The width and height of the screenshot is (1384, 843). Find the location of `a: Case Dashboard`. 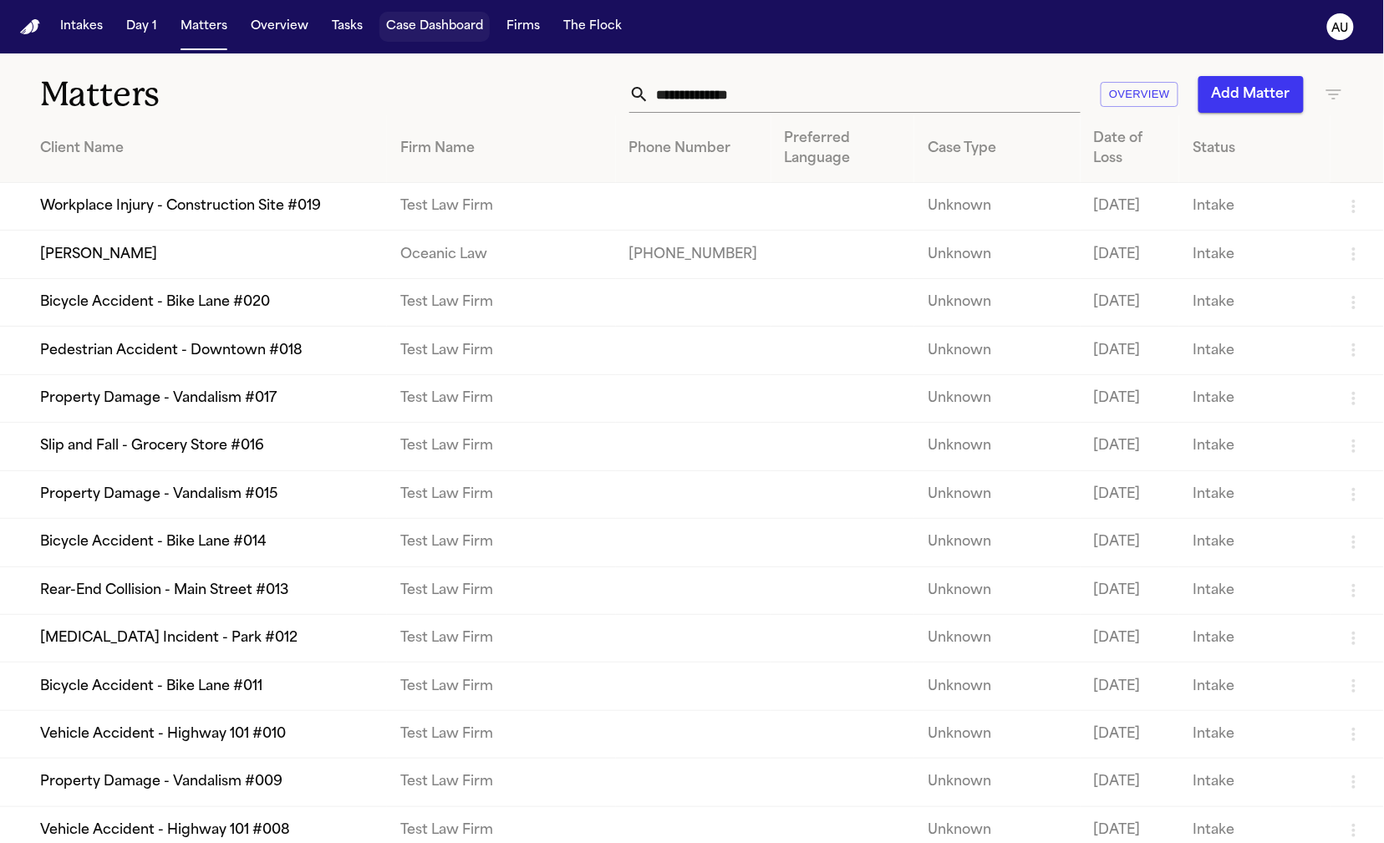

a: Case Dashboard is located at coordinates (435, 27).